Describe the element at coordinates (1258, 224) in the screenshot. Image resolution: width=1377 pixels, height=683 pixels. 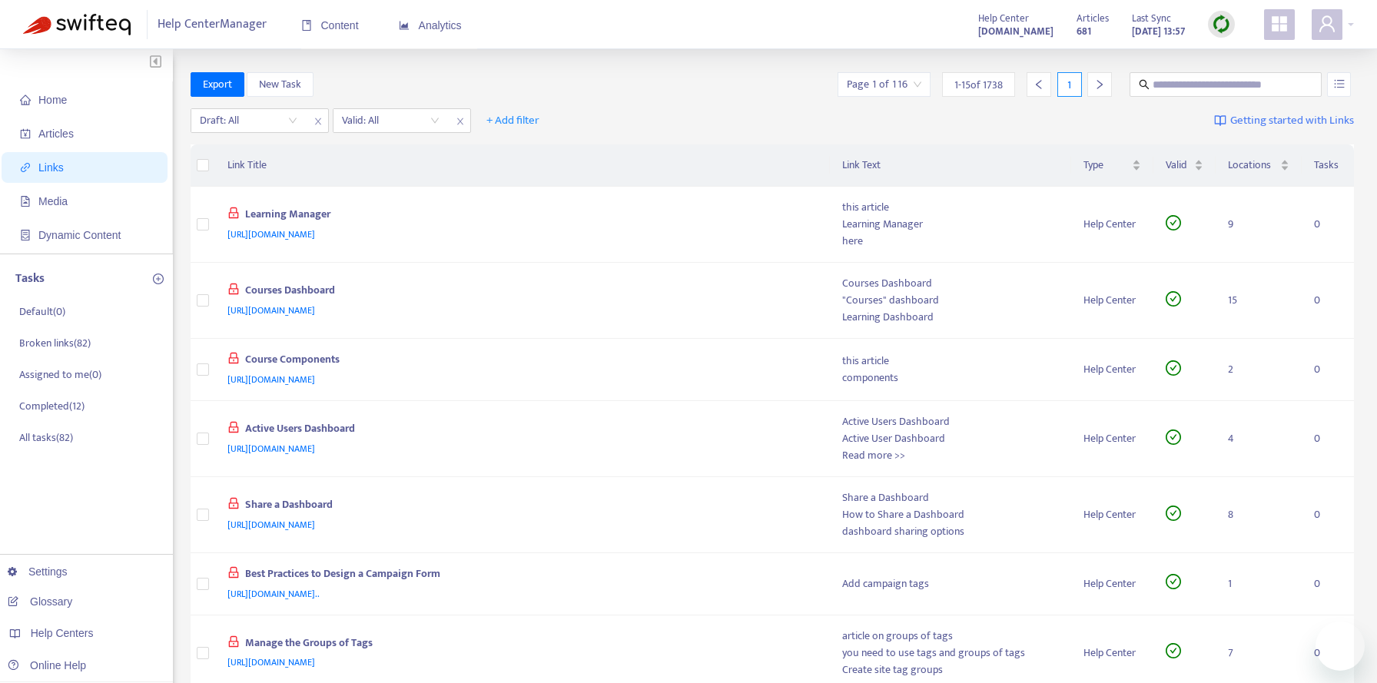
I see `td: 9` at that location.